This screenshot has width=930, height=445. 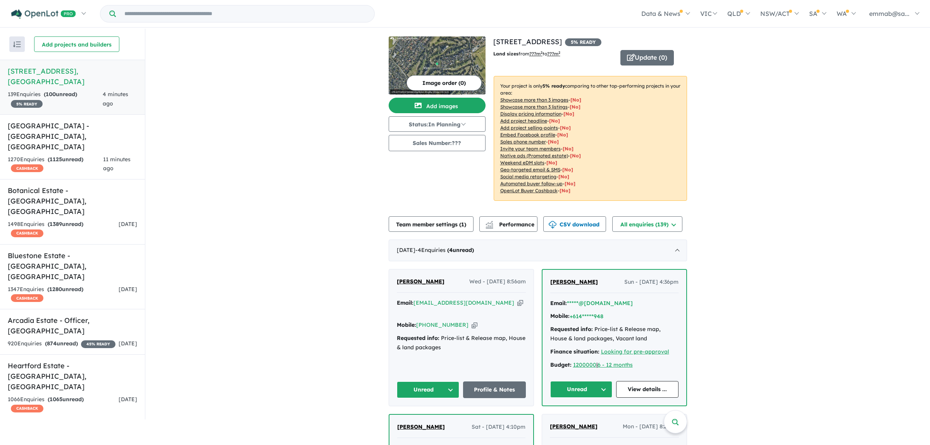 What do you see at coordinates (56, 159) in the screenshot?
I see `span: 1125` at bounding box center [56, 159].